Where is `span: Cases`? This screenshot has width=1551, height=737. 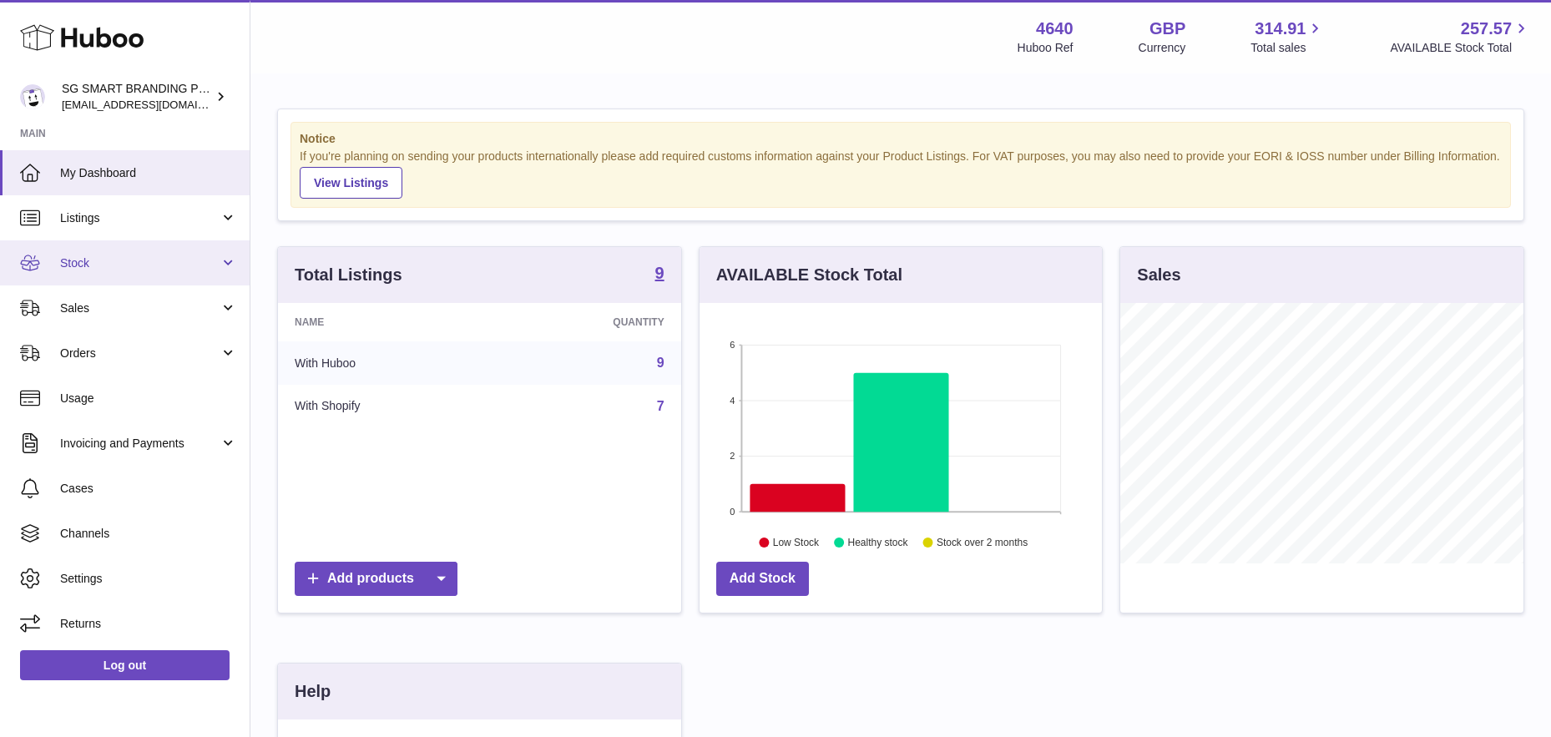 span: Cases is located at coordinates (149, 488).